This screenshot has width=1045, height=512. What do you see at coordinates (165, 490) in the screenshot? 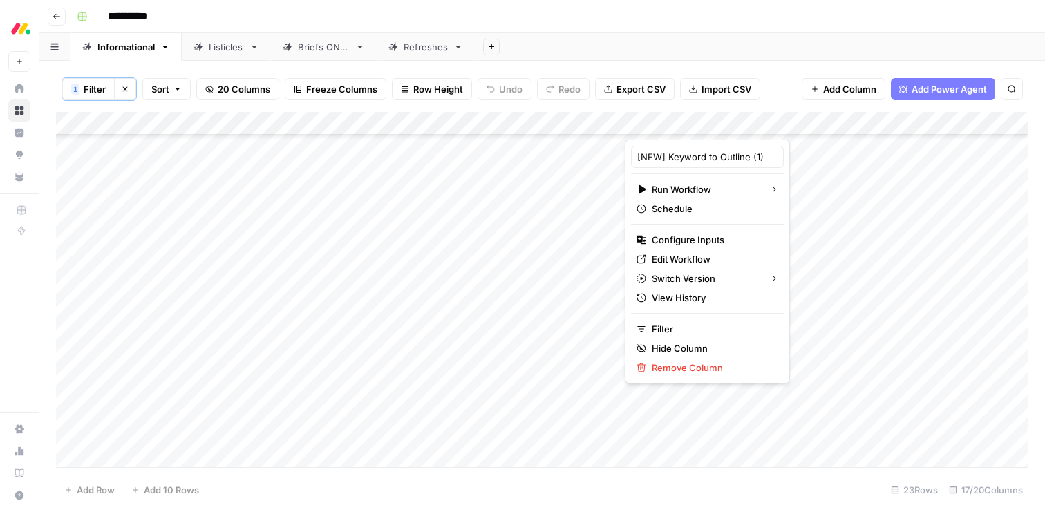
I see `button: Add 10 Rows` at bounding box center [165, 490].